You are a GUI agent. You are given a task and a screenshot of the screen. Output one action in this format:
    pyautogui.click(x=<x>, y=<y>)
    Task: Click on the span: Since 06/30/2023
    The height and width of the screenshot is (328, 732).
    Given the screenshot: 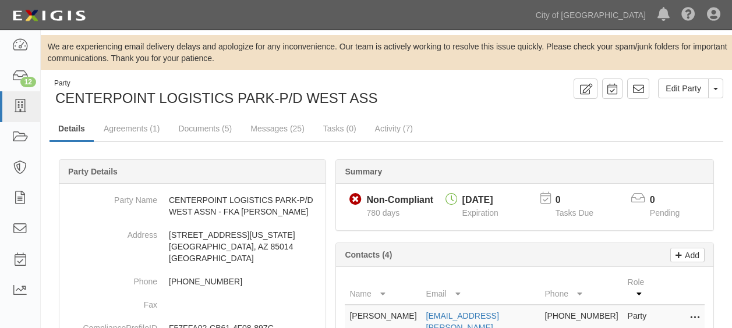 What is the action you would take?
    pyautogui.click(x=382, y=213)
    